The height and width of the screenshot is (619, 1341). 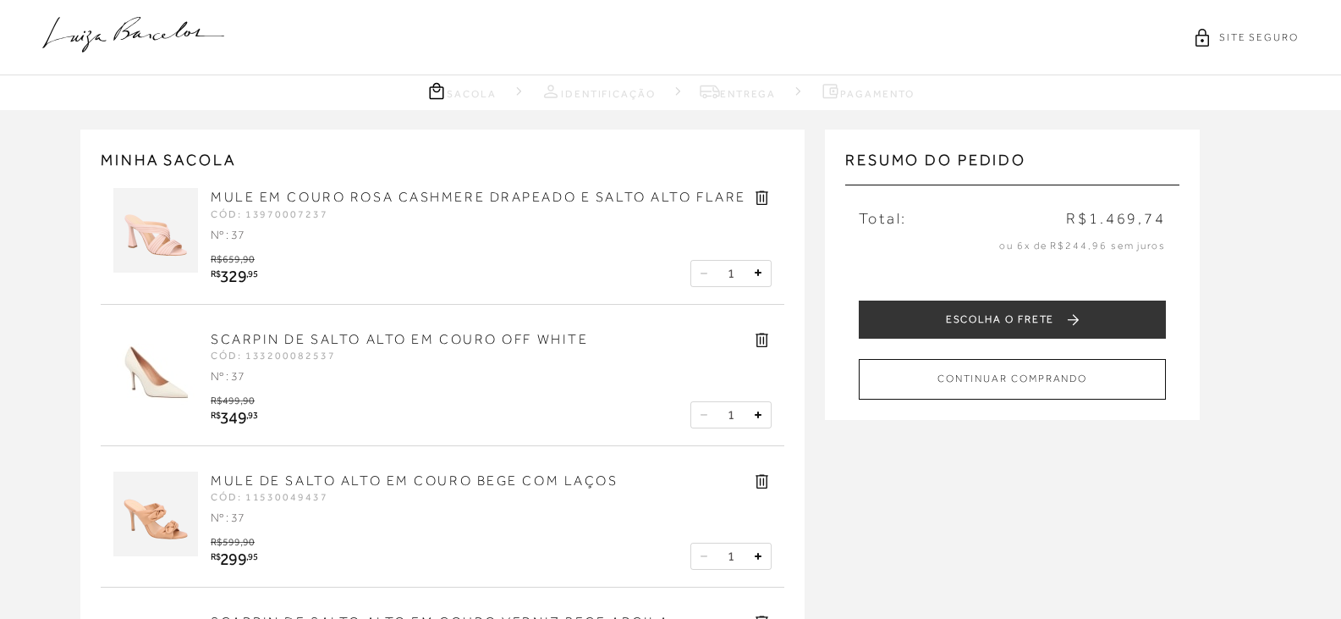 What do you see at coordinates (1012, 245) in the screenshot?
I see `p: ou 6x de R$244,96 sem juros` at bounding box center [1012, 245].